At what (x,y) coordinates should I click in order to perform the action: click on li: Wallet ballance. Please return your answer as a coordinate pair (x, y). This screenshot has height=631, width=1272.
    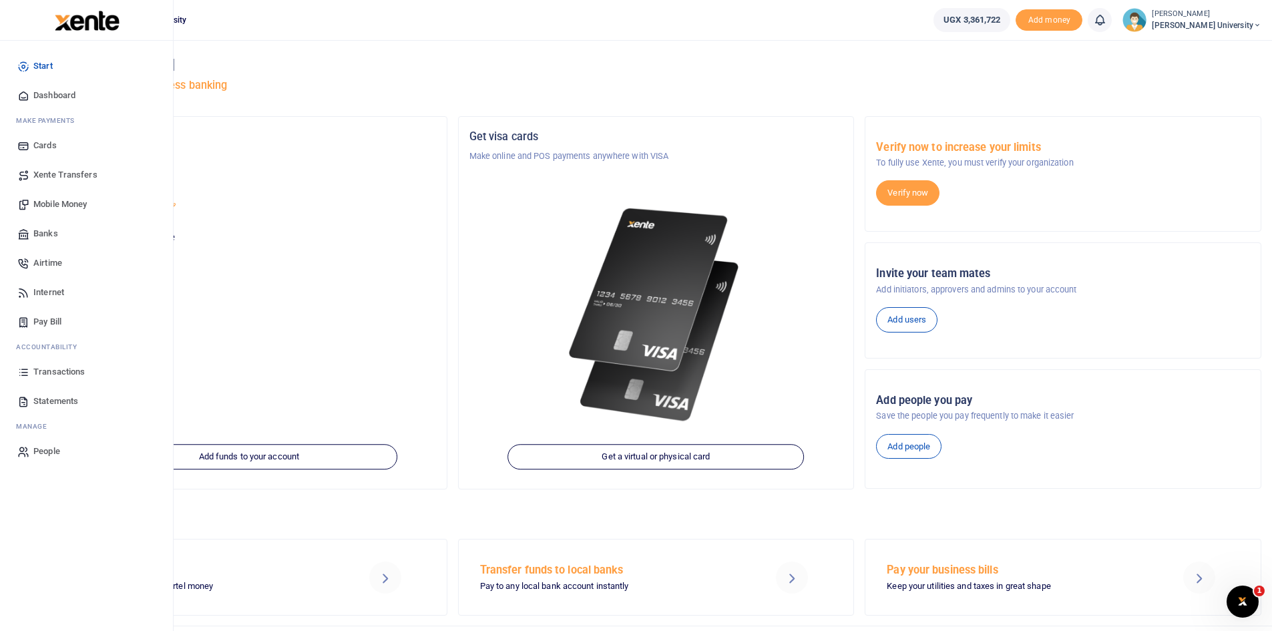
    Looking at the image, I should click on (972, 20).